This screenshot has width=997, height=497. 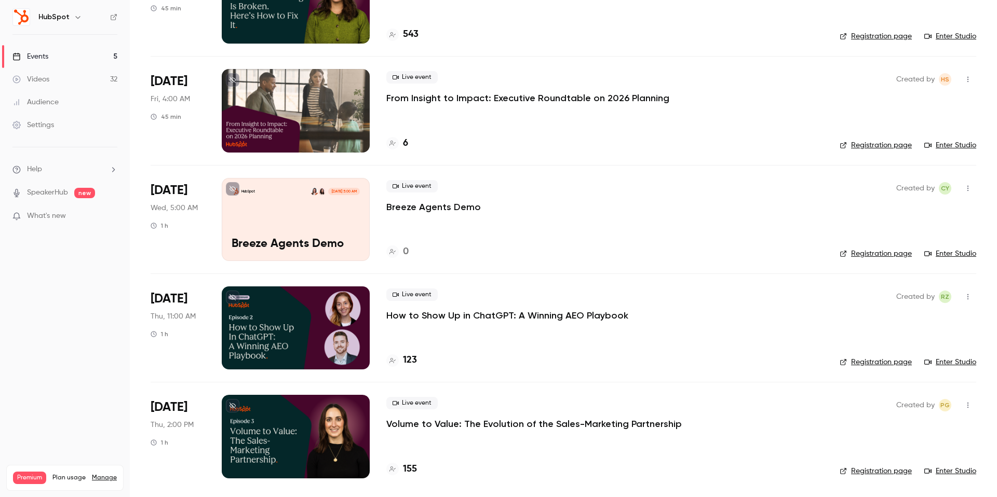 I want to click on span: Premium, so click(x=30, y=478).